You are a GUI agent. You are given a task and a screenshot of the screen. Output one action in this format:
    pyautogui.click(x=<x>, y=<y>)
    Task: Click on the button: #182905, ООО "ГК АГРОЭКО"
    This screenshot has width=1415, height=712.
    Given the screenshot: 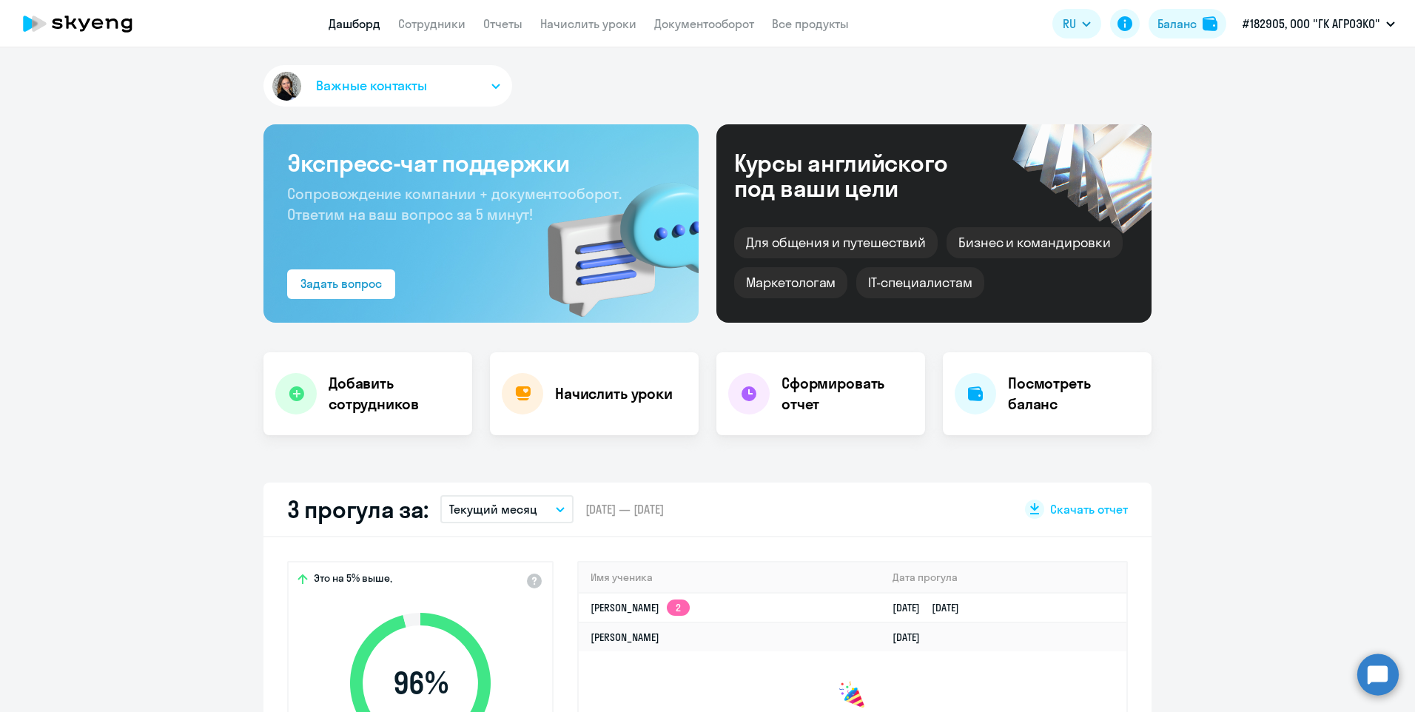 What is the action you would take?
    pyautogui.click(x=1319, y=24)
    